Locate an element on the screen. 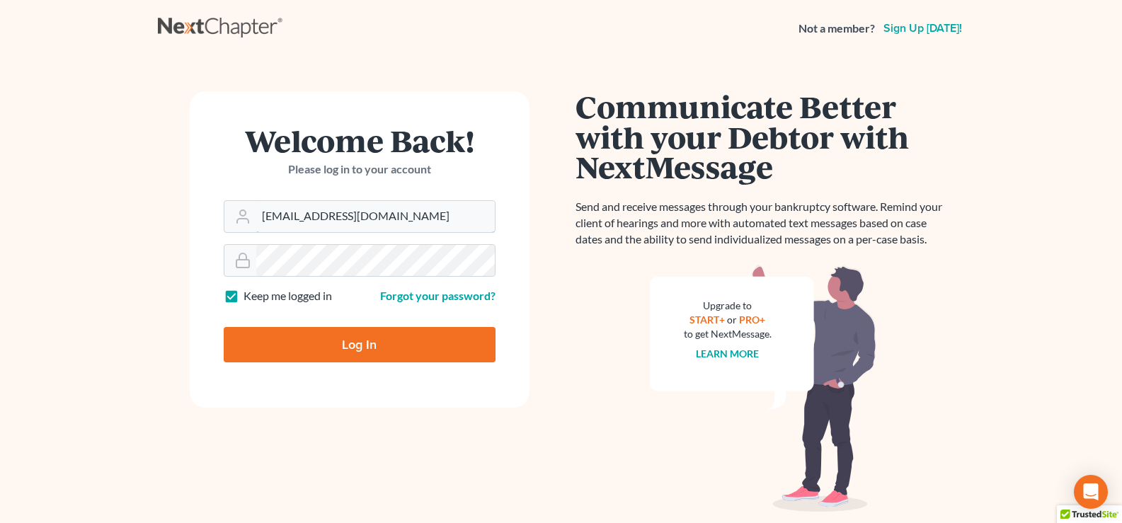 This screenshot has width=1122, height=523. h1: Welcome Back! is located at coordinates (360, 140).